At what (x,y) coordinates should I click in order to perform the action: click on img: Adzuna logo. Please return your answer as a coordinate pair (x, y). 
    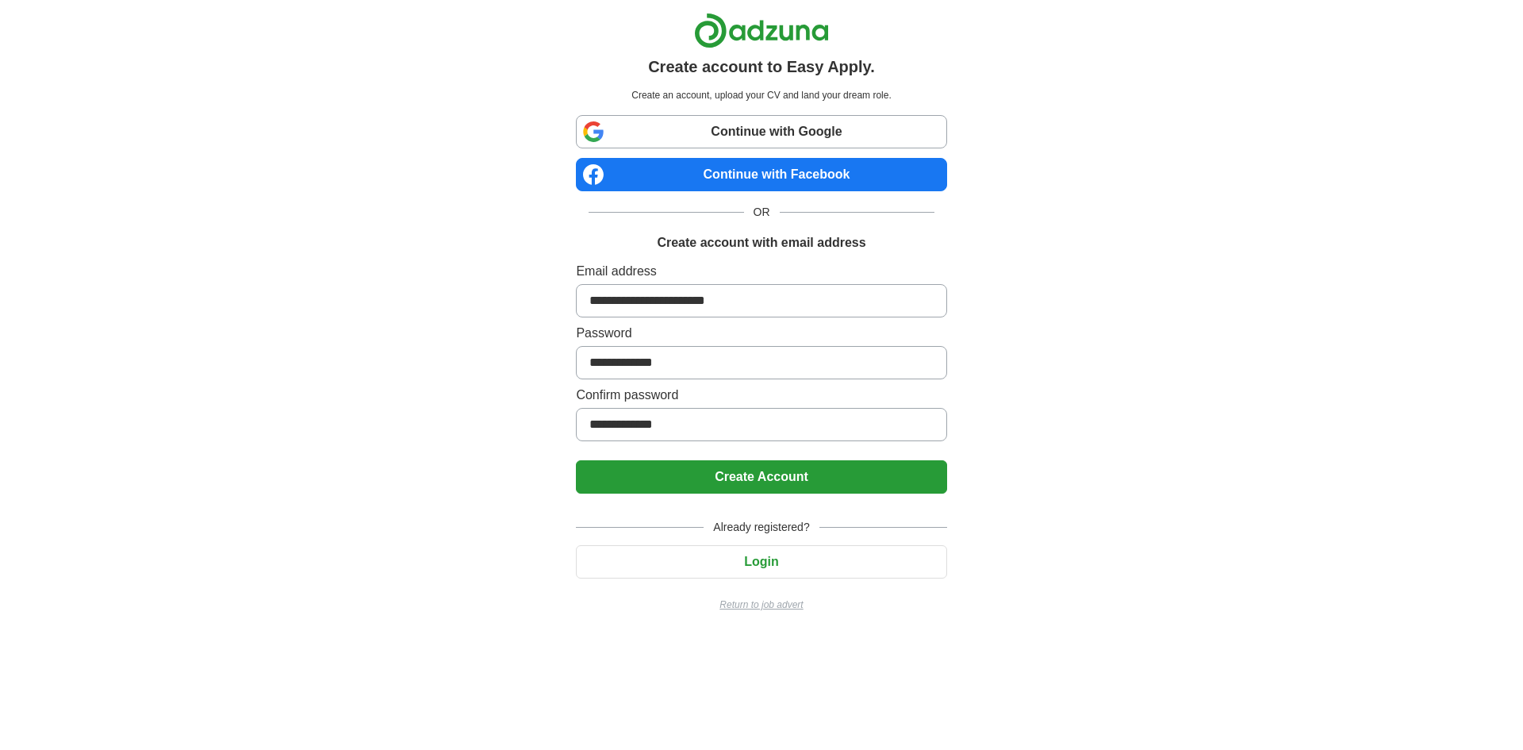
    Looking at the image, I should click on (762, 30).